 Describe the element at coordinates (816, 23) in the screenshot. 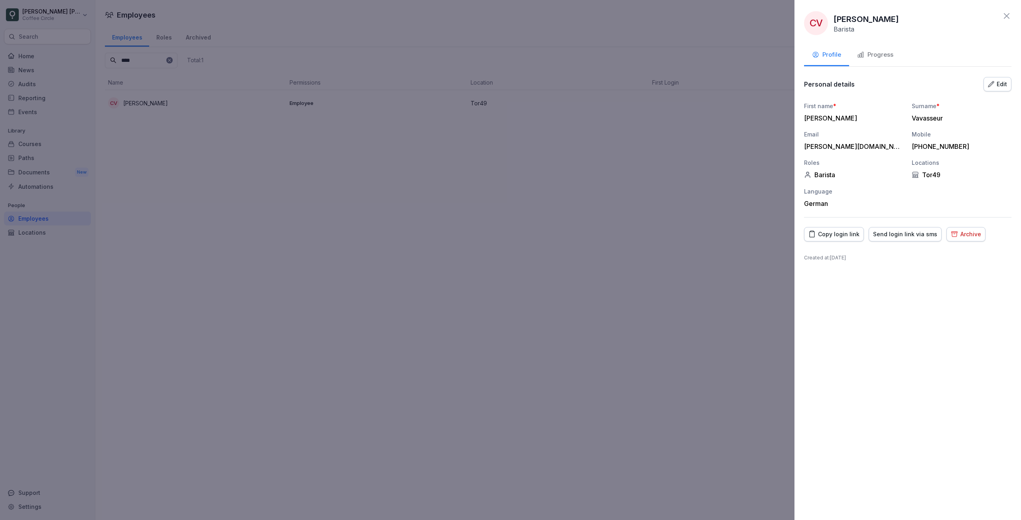

I see `div: CV` at that location.